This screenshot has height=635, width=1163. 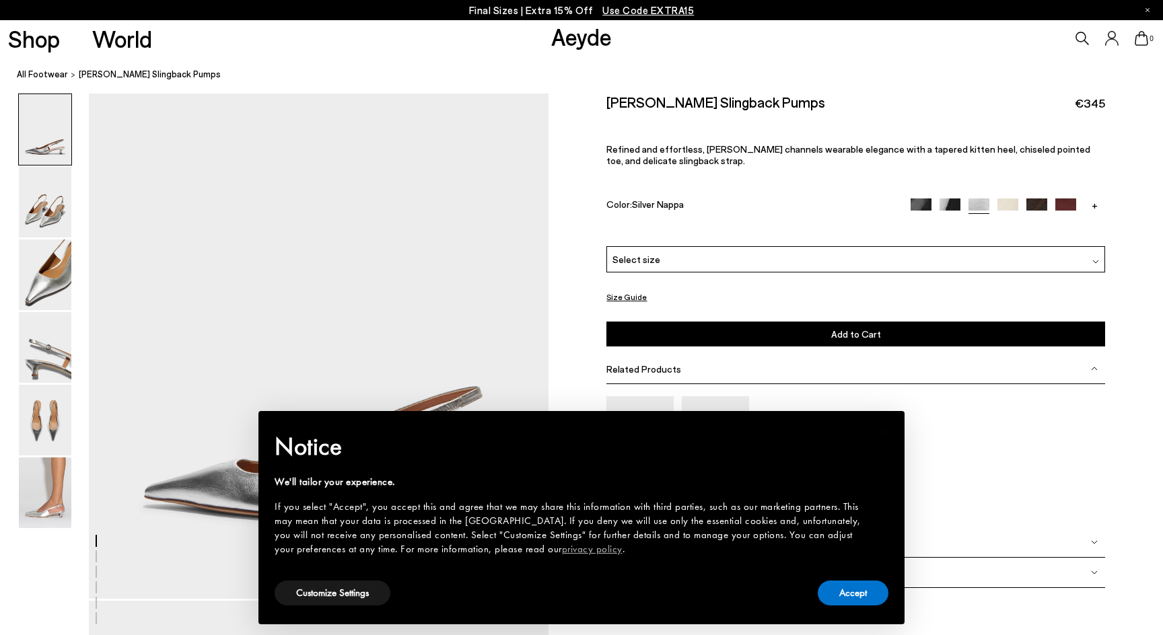 I want to click on a: All Footwear, so click(x=42, y=74).